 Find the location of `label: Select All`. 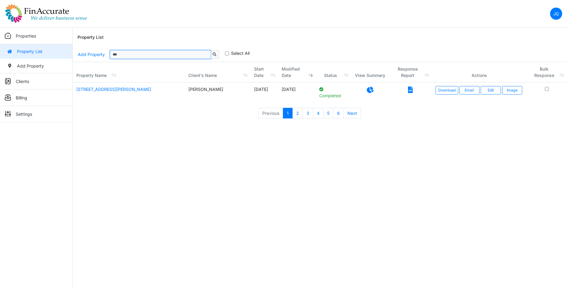

label: Select All is located at coordinates (240, 53).